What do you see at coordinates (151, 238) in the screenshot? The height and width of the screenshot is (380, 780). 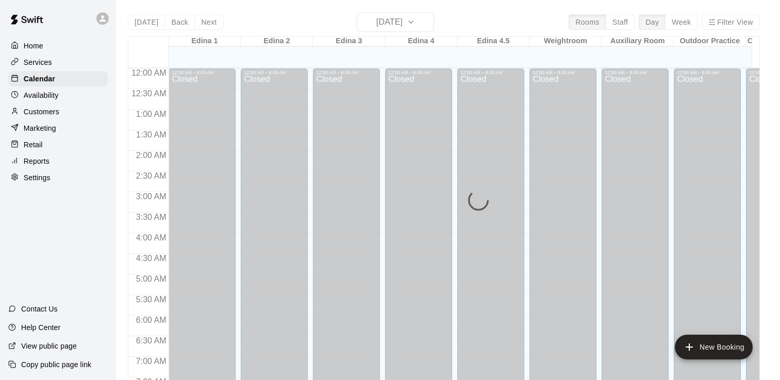 I see `span: 4:00 AM` at bounding box center [151, 238].